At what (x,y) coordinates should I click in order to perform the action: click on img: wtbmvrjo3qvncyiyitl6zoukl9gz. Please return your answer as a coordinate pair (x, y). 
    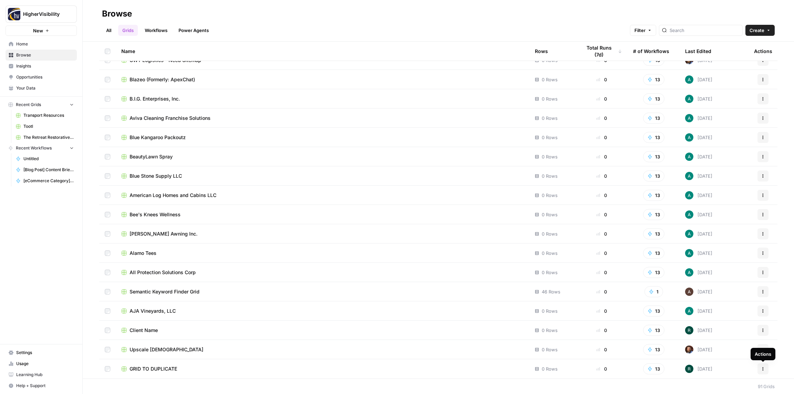
    Looking at the image, I should click on (689, 292).